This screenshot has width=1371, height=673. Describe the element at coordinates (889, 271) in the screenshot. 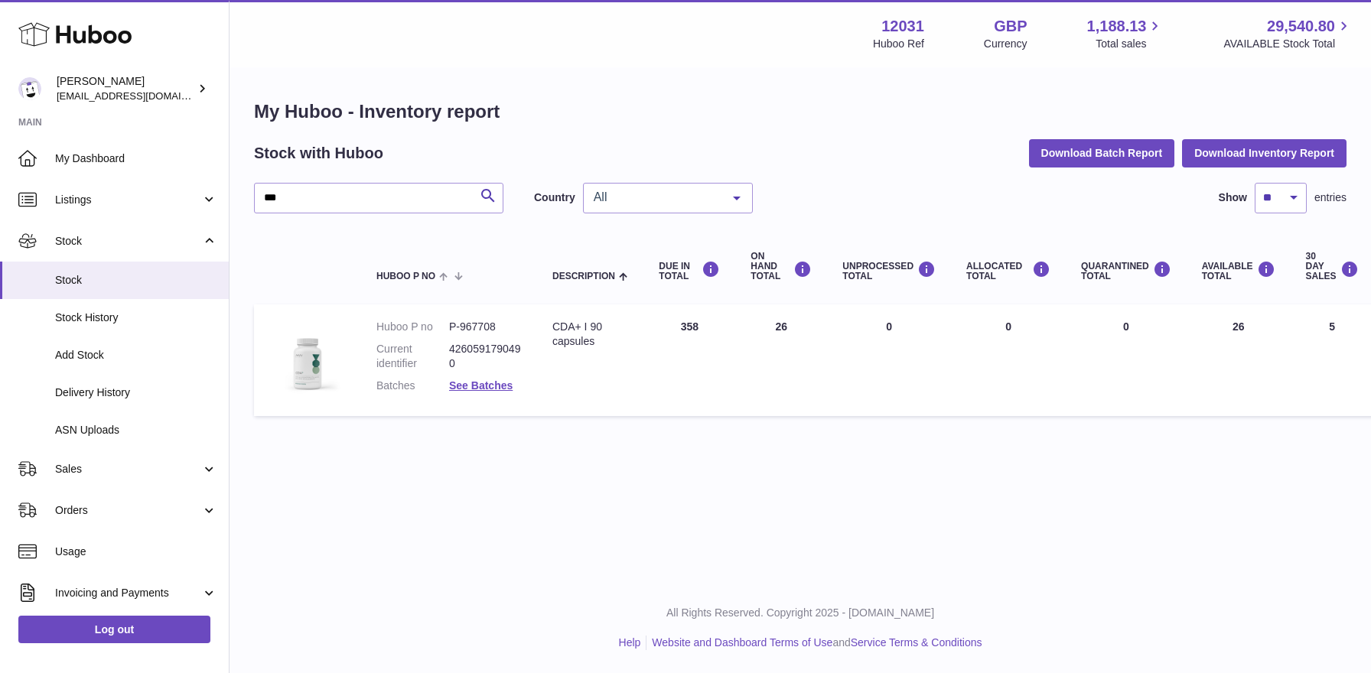

I see `div: UNPROCESSED Total` at that location.